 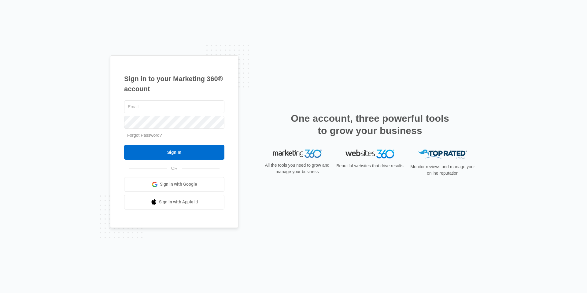 What do you see at coordinates (145, 135) in the screenshot?
I see `a: Forgot Password?` at bounding box center [145, 135].